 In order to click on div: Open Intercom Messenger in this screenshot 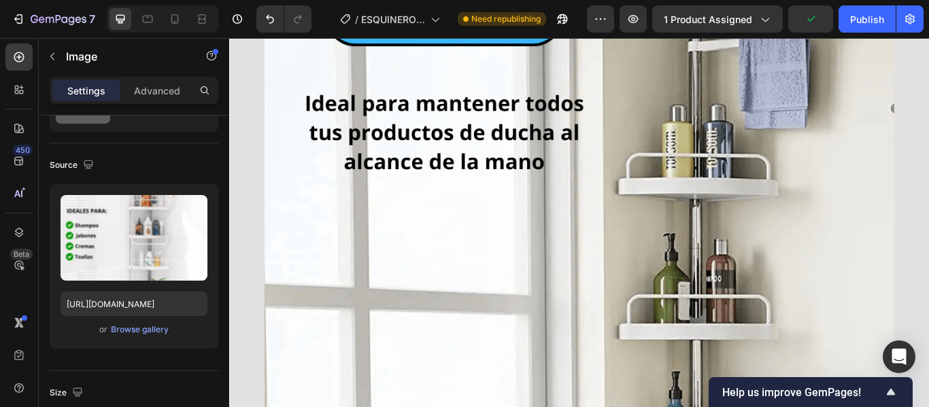, I will do `click(899, 357)`.